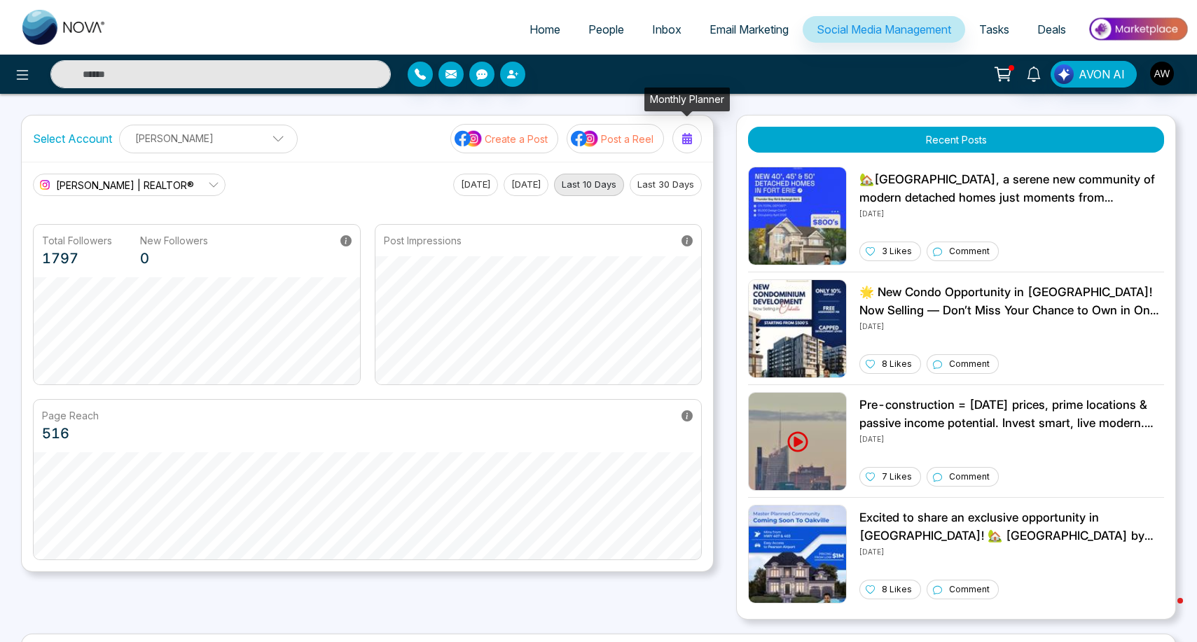 Image resolution: width=1197 pixels, height=642 pixels. Describe the element at coordinates (45, 185) in the screenshot. I see `img: instagram` at that location.